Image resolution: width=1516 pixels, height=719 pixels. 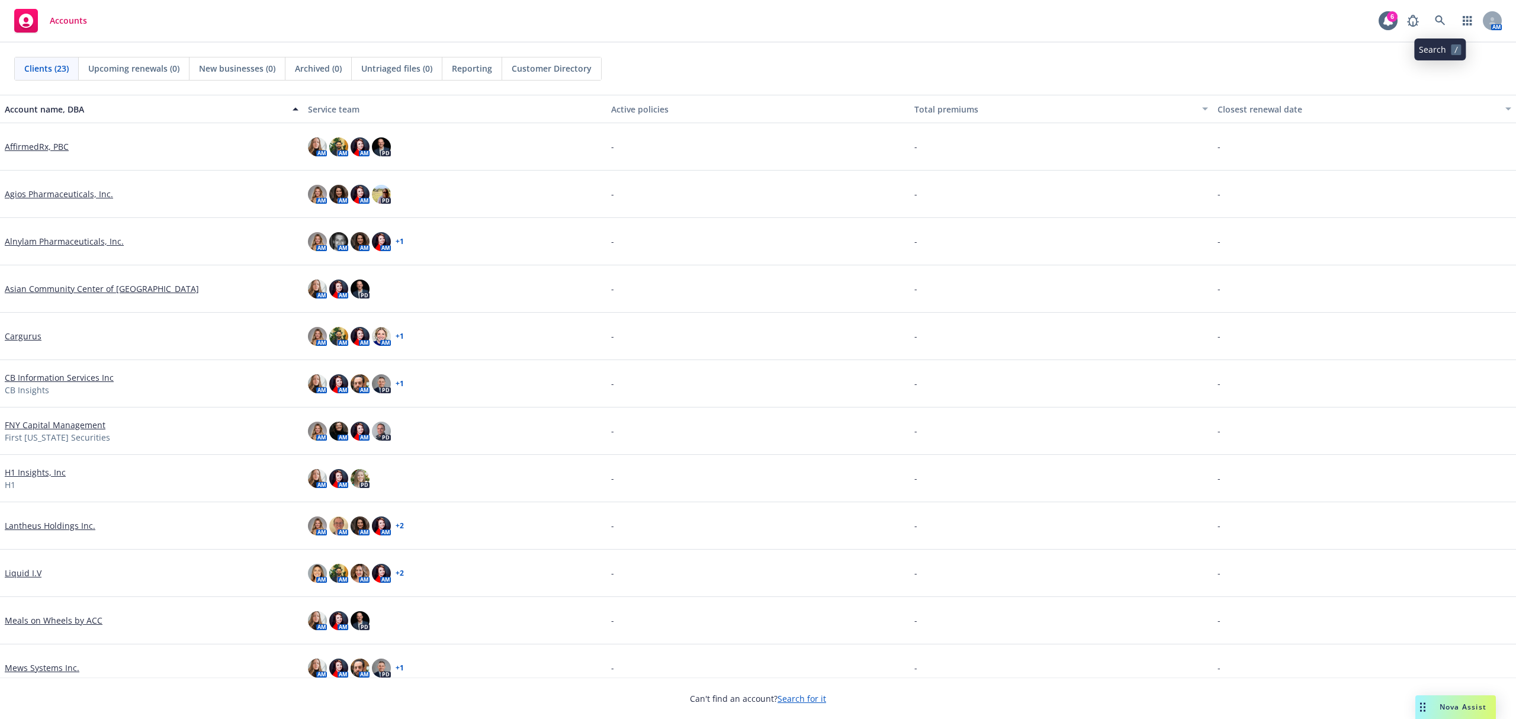 What do you see at coordinates (758, 109) in the screenshot?
I see `button: Active policies` at bounding box center [758, 109].